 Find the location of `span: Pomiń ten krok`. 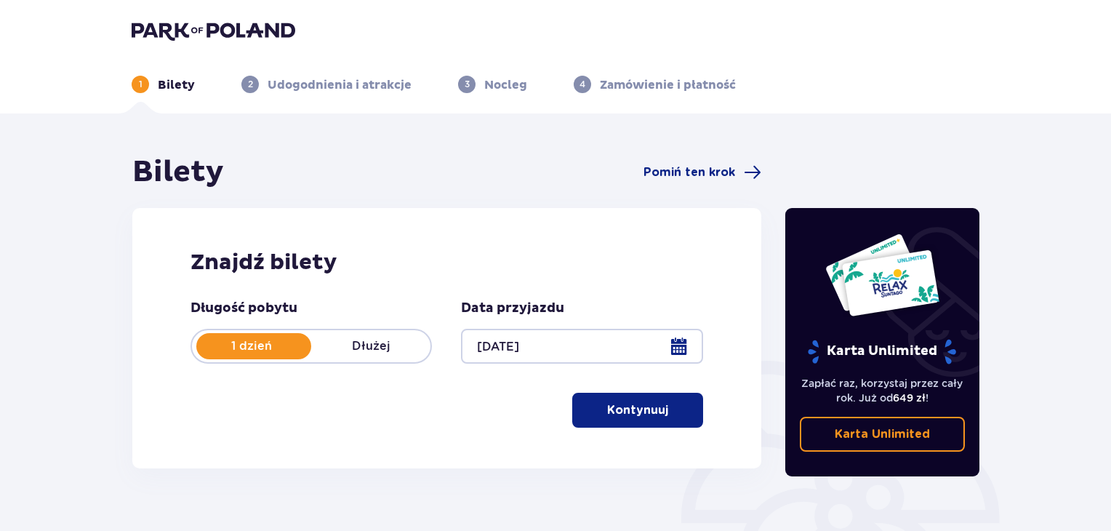

span: Pomiń ten krok is located at coordinates (690, 172).